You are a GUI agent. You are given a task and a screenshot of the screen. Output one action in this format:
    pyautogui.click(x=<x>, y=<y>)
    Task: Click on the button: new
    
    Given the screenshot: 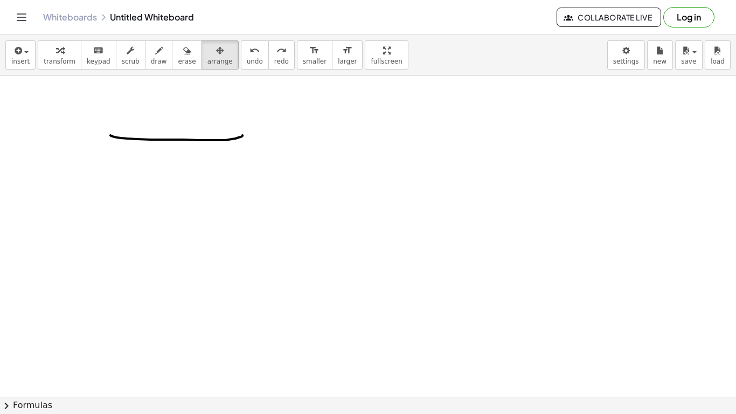 What is the action you would take?
    pyautogui.click(x=660, y=55)
    